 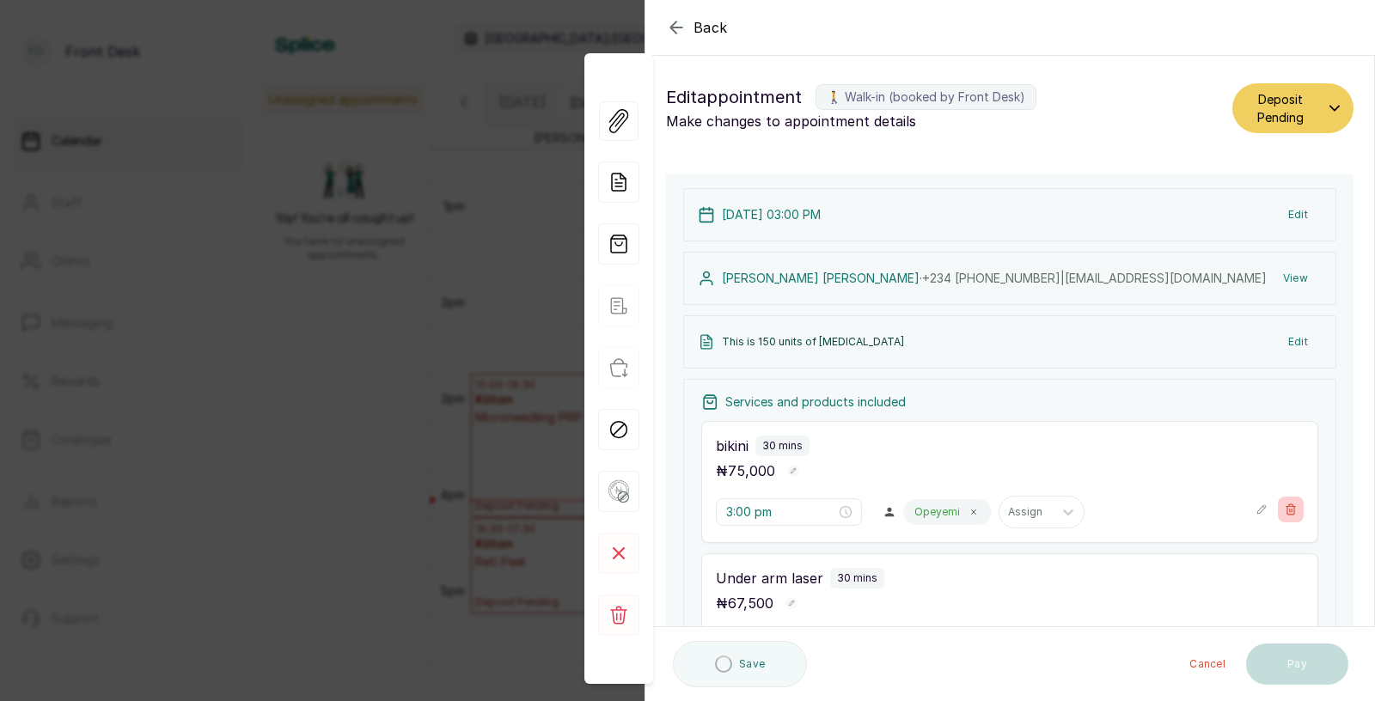 I want to click on button: Pay, so click(x=1297, y=664).